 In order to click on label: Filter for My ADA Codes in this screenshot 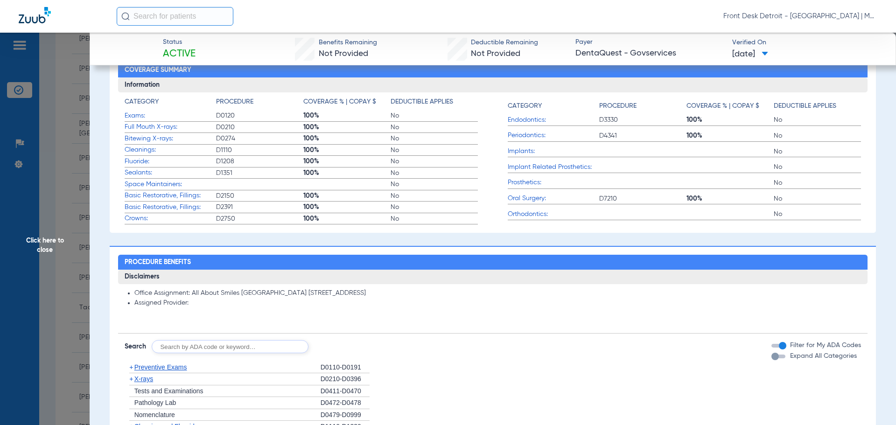, I will do `click(825, 345)`.